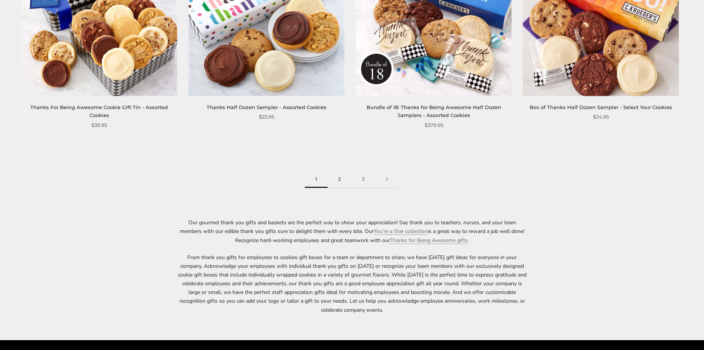 The height and width of the screenshot is (350, 704). Describe the element at coordinates (387, 179) in the screenshot. I see `a: Next page` at that location.